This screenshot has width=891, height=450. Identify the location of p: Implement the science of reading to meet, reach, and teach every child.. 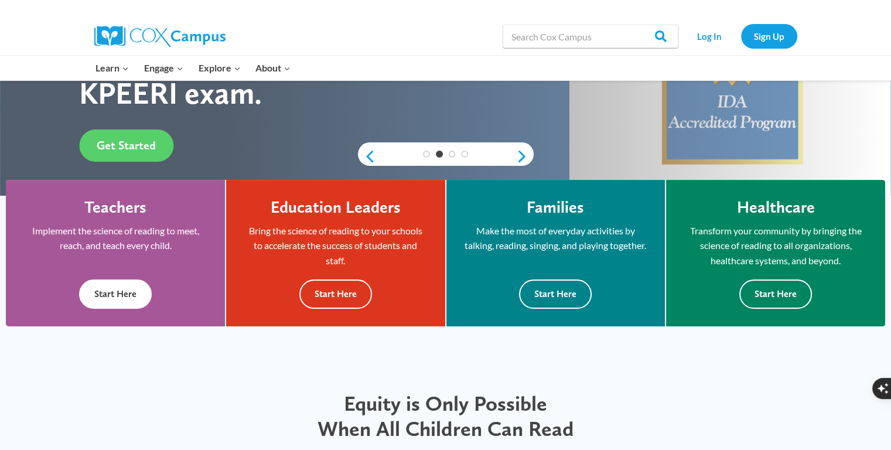
(115, 238).